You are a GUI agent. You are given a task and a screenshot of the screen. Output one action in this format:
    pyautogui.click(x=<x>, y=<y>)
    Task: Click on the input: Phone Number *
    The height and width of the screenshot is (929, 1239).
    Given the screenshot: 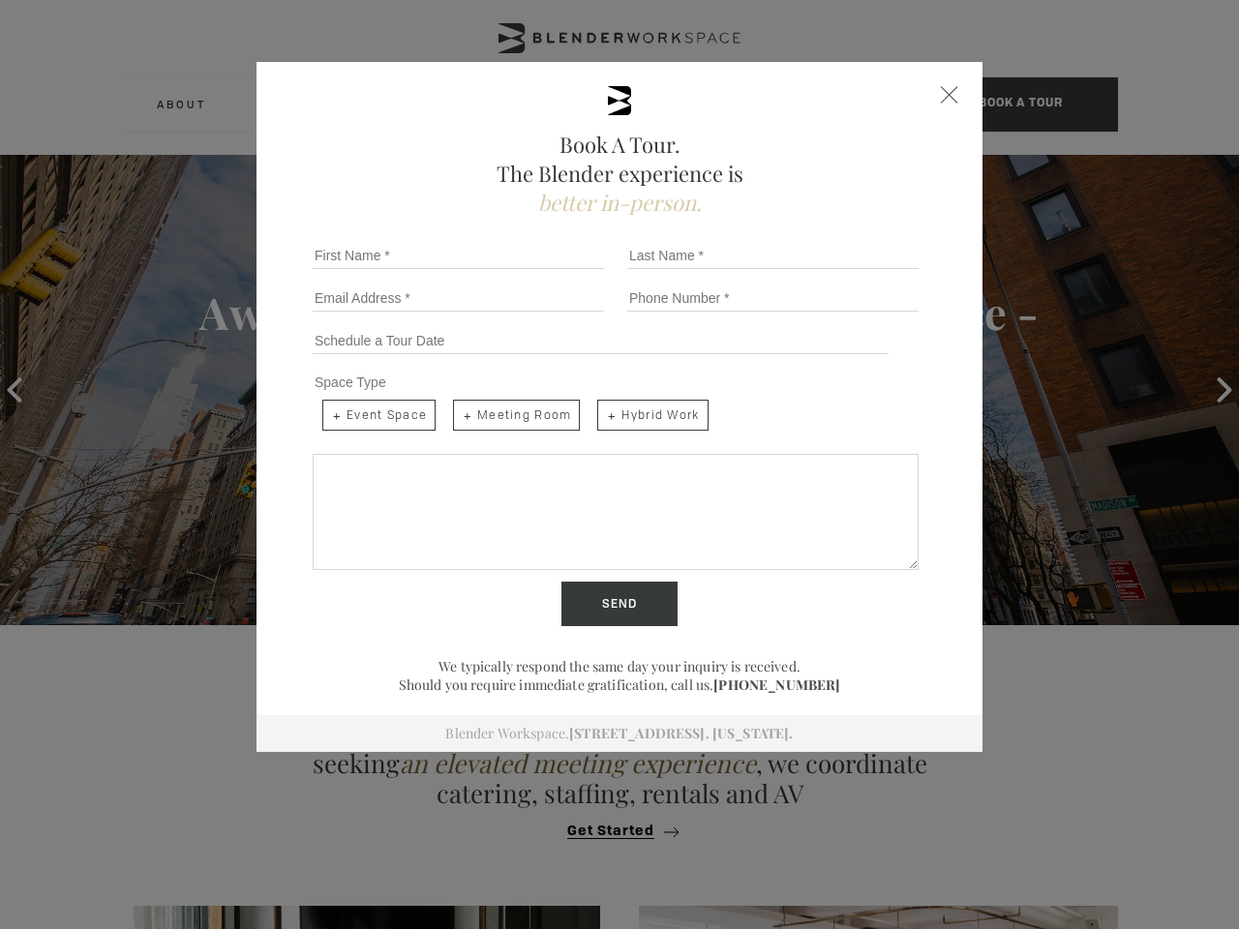 What is the action you would take?
    pyautogui.click(x=773, y=298)
    